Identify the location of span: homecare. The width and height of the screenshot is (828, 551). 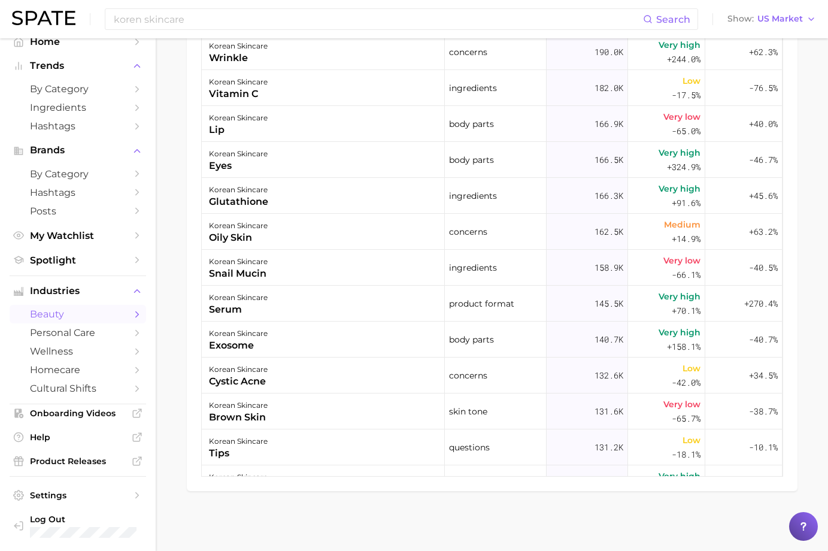
(78, 369).